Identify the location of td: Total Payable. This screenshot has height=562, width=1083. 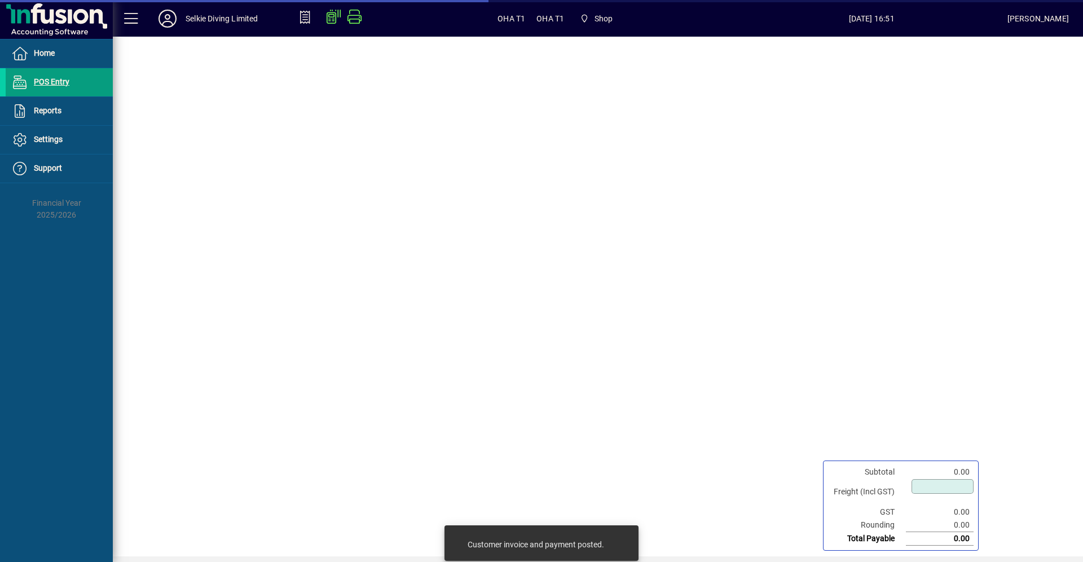
(867, 539).